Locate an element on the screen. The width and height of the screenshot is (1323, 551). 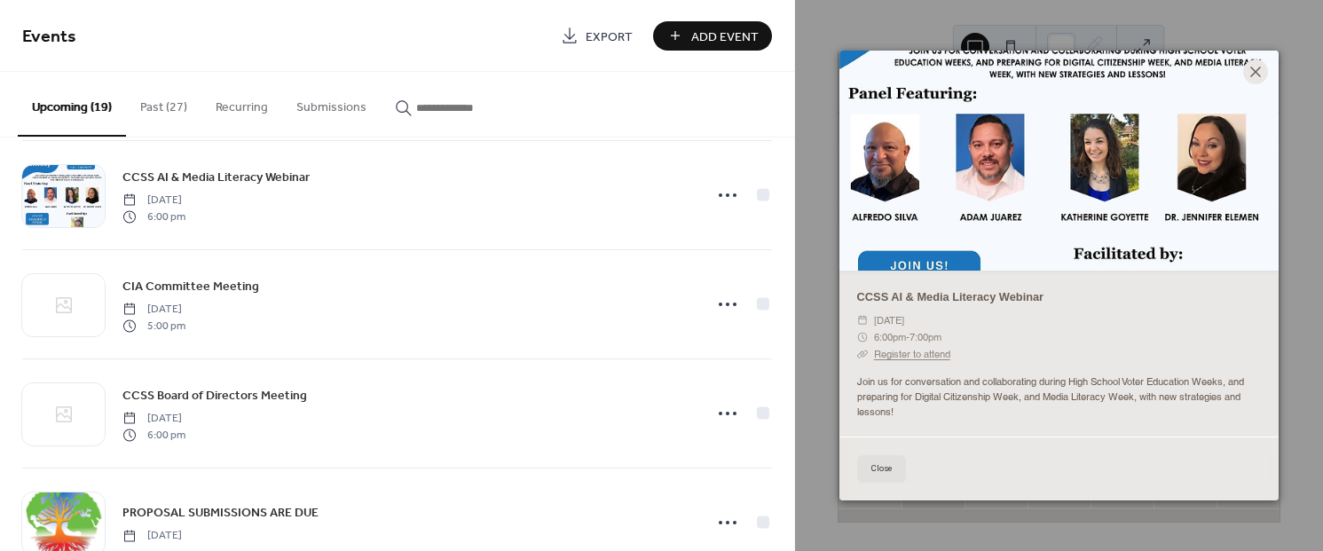
span: Add Event is located at coordinates (725, 36).